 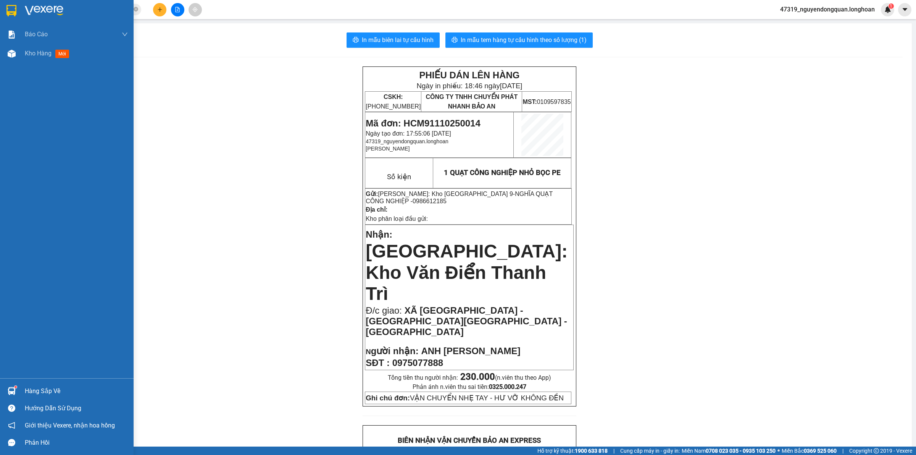 I want to click on span: In mẫu tem hàng tự cấu hình theo số lượng (1), so click(x=524, y=40).